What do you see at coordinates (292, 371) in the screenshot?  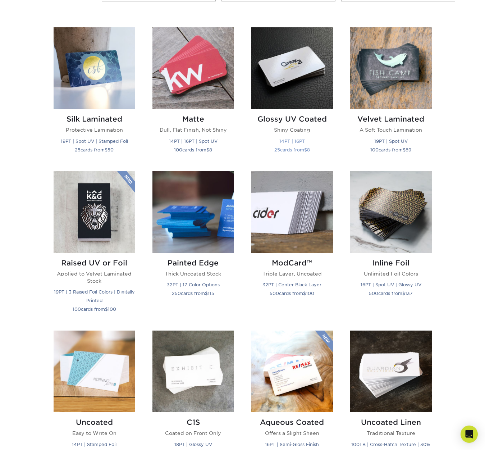 I see `img: Aqueous Coated Business Cards` at bounding box center [292, 371].